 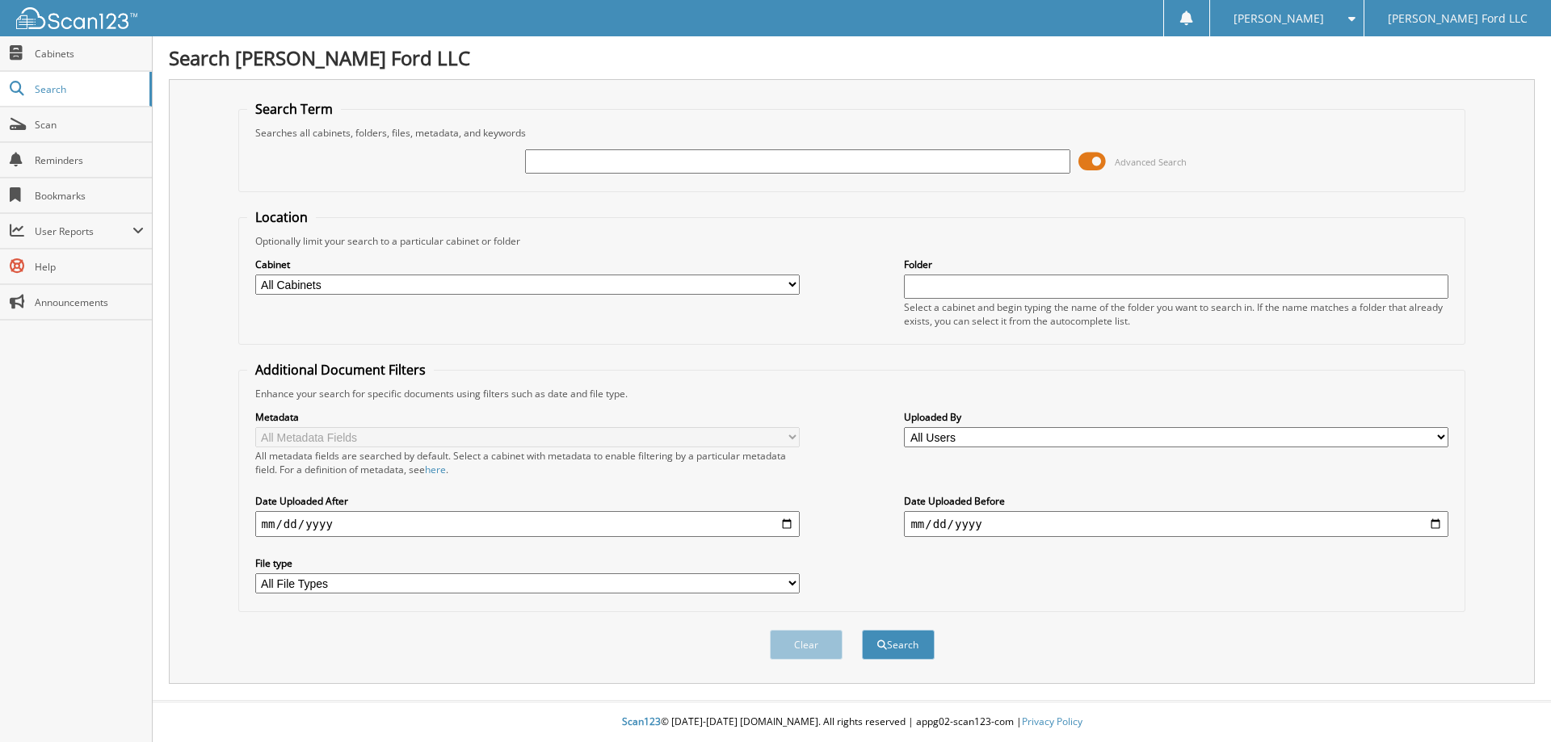 What do you see at coordinates (89, 302) in the screenshot?
I see `span: Announcements` at bounding box center [89, 302].